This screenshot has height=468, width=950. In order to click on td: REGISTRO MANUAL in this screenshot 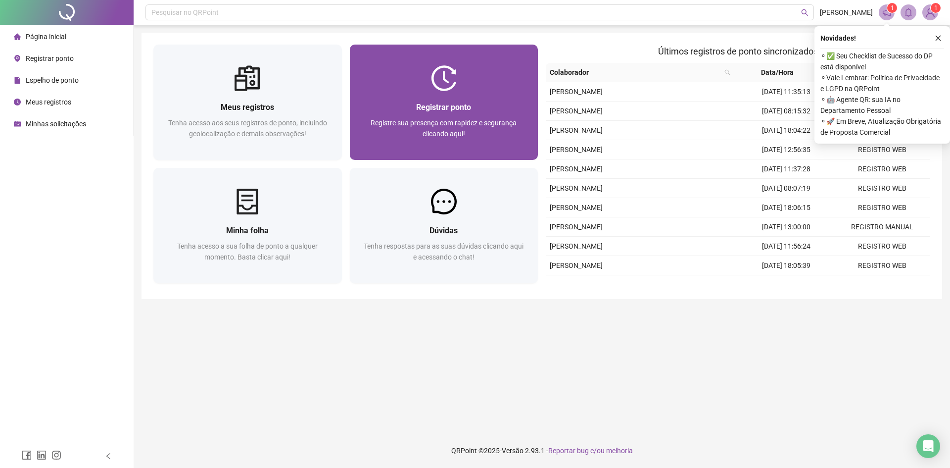, I will do `click(882, 227)`.